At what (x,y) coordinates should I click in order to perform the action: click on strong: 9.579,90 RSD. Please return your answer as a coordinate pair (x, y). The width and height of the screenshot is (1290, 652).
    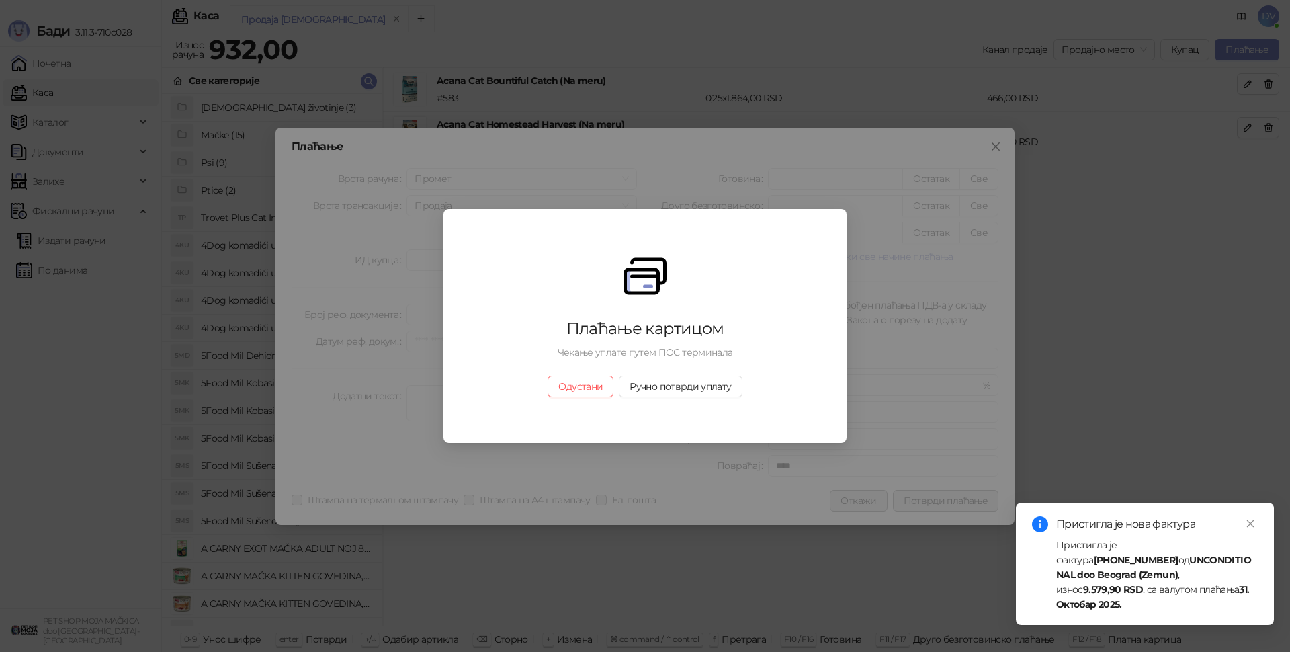
    Looking at the image, I should click on (1113, 589).